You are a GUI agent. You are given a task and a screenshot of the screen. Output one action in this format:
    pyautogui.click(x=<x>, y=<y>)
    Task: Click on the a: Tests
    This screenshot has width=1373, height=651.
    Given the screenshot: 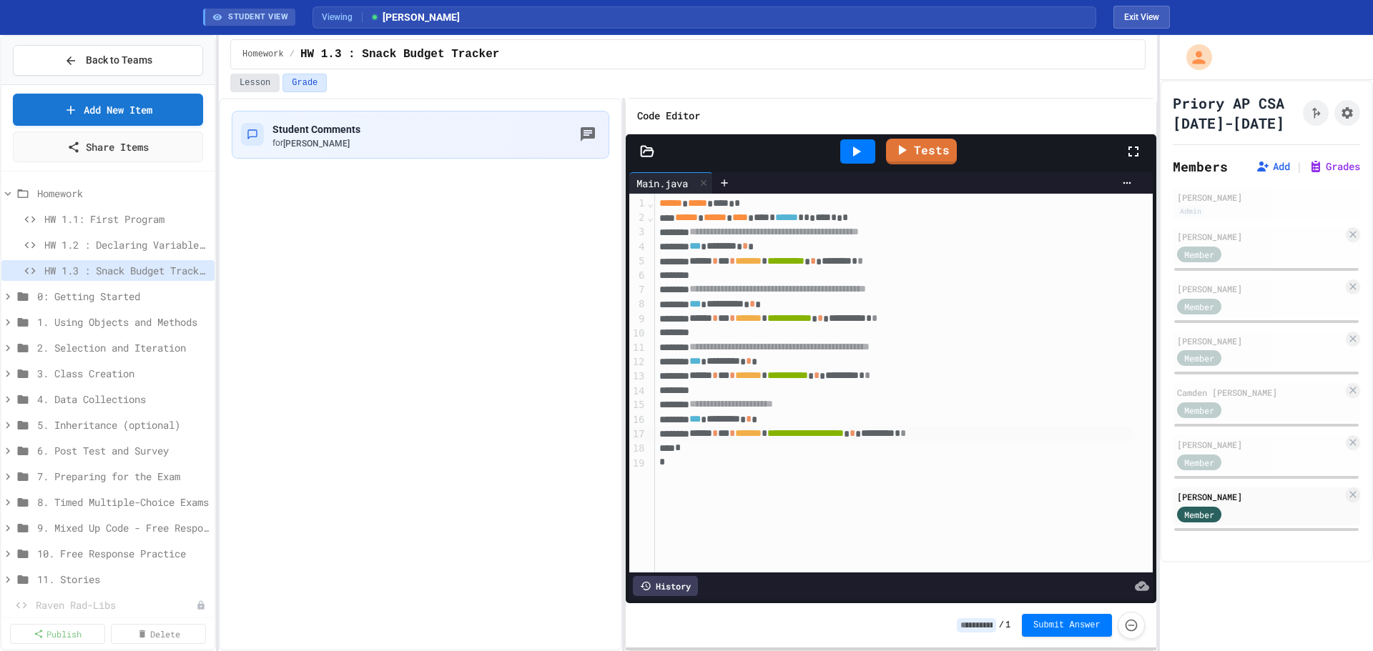 What is the action you would take?
    pyautogui.click(x=921, y=152)
    